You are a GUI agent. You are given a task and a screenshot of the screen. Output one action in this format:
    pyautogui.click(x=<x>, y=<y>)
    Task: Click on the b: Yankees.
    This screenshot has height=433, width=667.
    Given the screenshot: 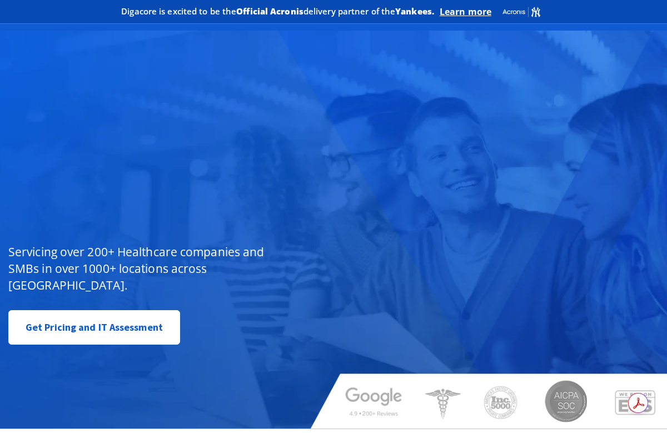 What is the action you would take?
    pyautogui.click(x=415, y=11)
    